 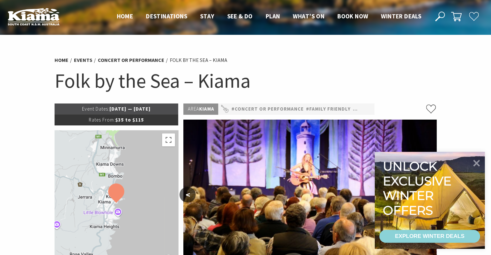 What do you see at coordinates (367, 109) in the screenshot?
I see `a: #Festivals` at bounding box center [367, 109].